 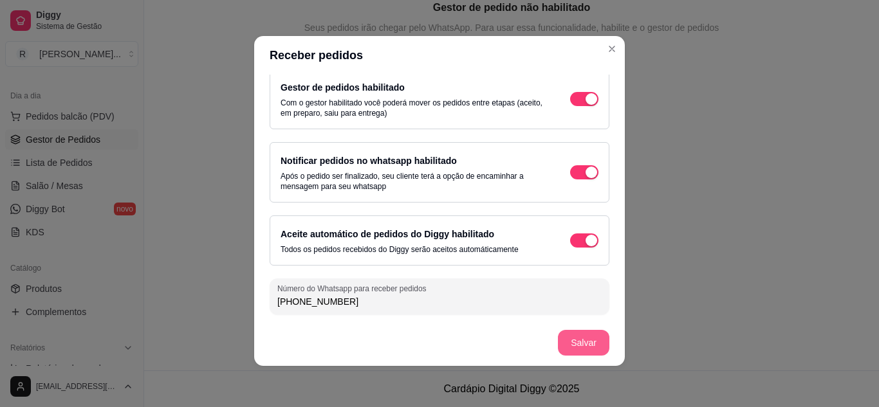 What do you see at coordinates (612, 49) in the screenshot?
I see `button: Close` at bounding box center [612, 49].